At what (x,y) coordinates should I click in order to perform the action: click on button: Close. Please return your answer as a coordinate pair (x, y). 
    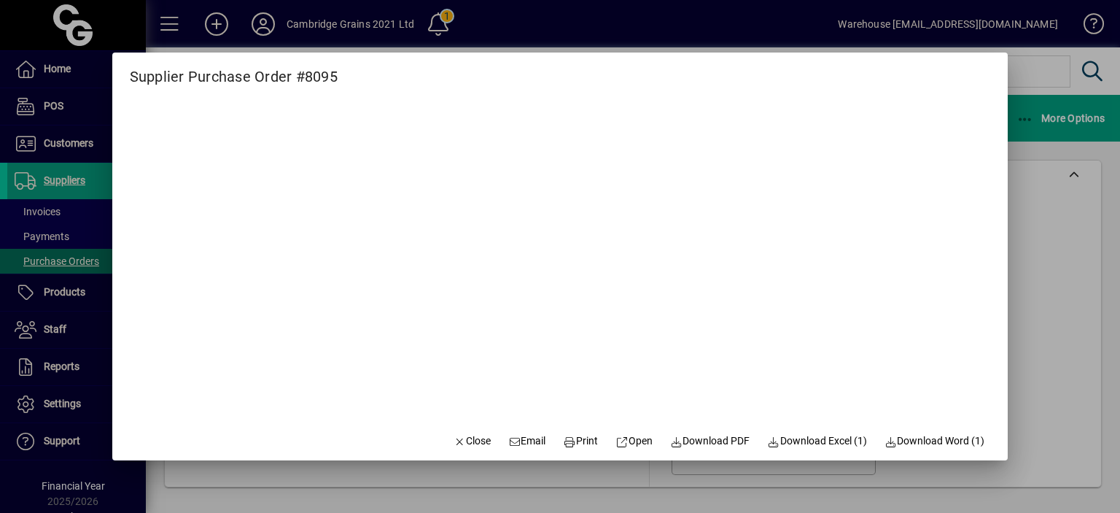
    Looking at the image, I should click on (472, 441).